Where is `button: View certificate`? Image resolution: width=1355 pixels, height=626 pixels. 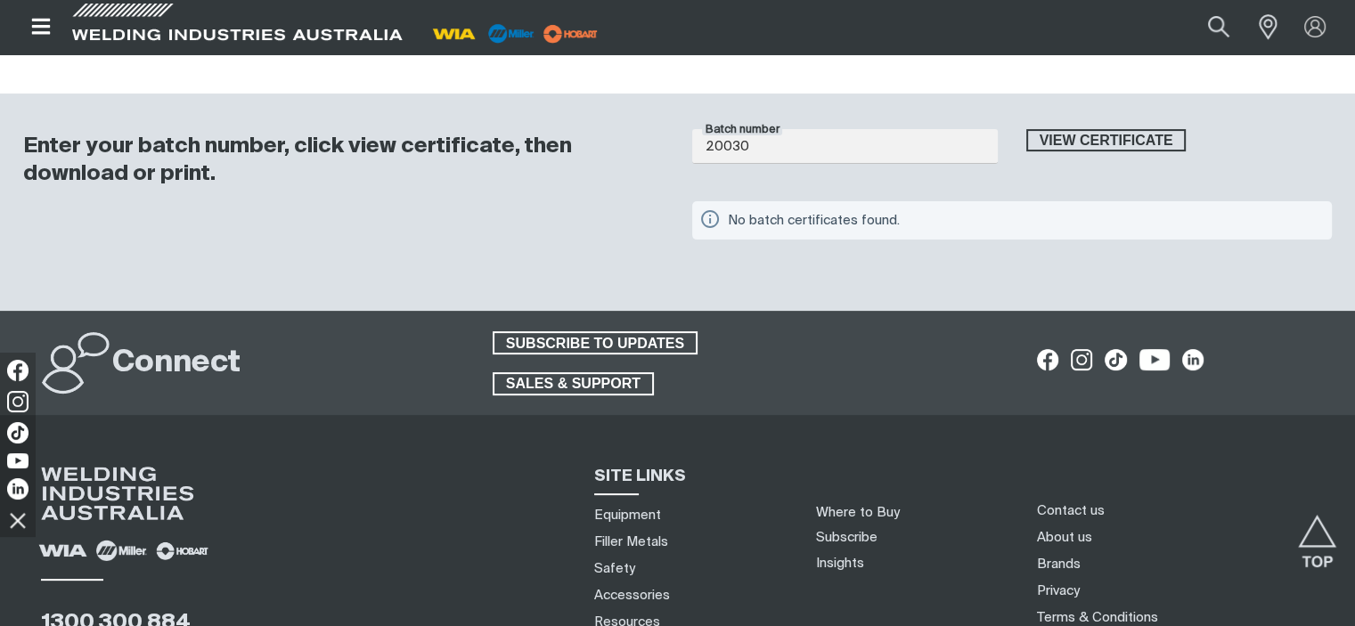
button: View certificate is located at coordinates (1107, 141).